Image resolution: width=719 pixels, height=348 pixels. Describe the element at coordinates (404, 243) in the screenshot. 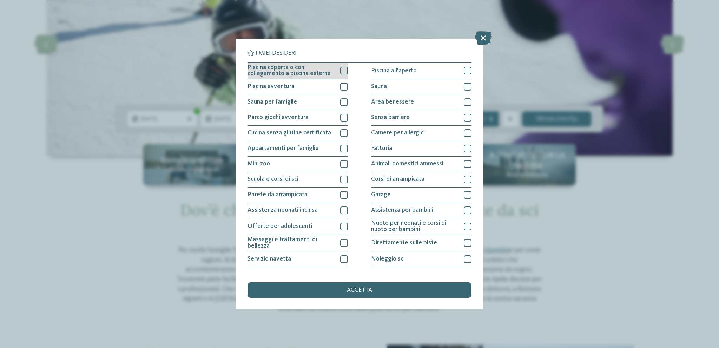

I see `span: Direttamente sulle piste` at that location.